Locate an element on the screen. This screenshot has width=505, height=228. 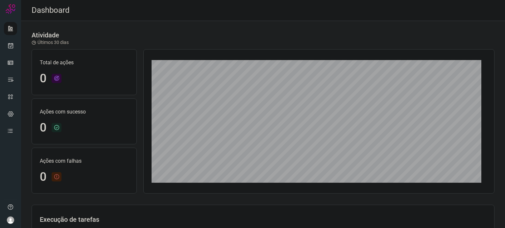
p: Total de ações is located at coordinates (84, 63).